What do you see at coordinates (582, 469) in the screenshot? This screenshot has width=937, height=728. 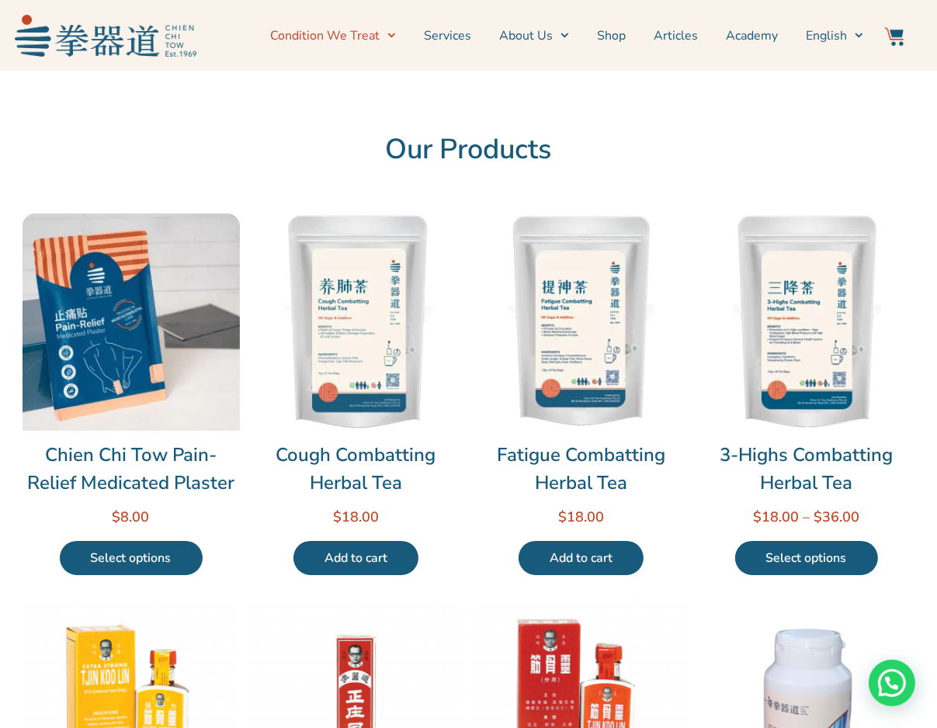 I see `a: Fatigue Combatting Herbal Tea` at bounding box center [582, 469].